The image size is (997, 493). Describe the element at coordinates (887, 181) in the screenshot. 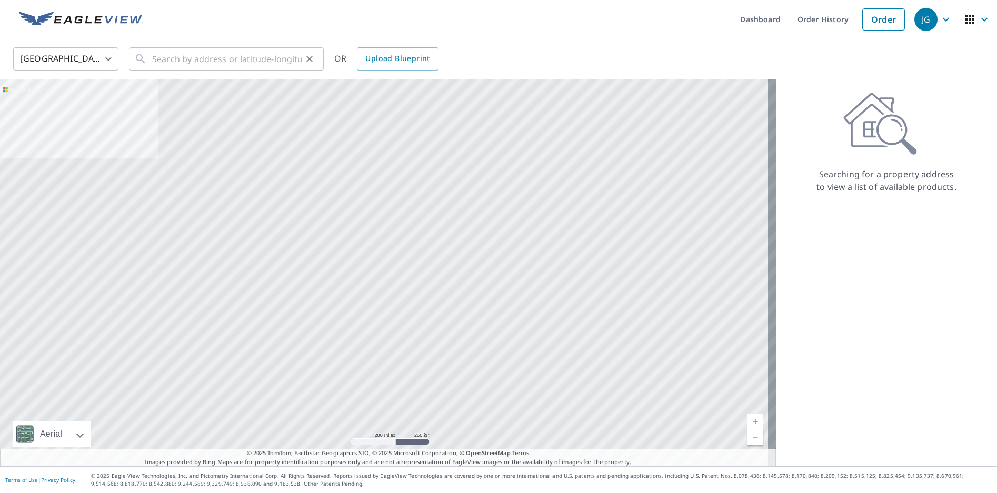

I see `p: Searching for a property address to view a list of available products.` at that location.